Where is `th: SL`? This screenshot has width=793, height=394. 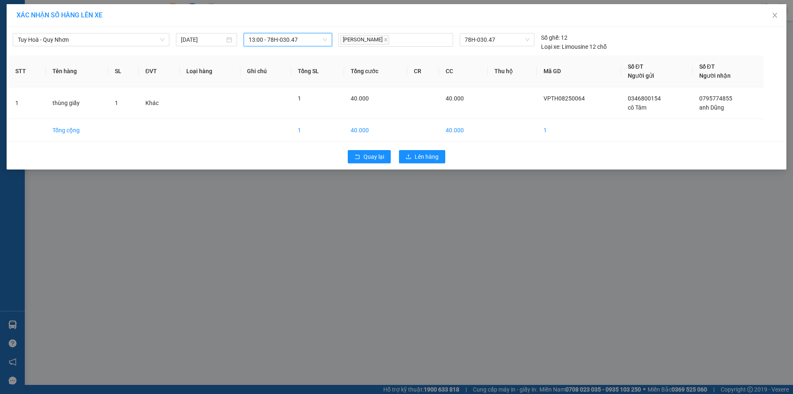 th: SL is located at coordinates (124, 71).